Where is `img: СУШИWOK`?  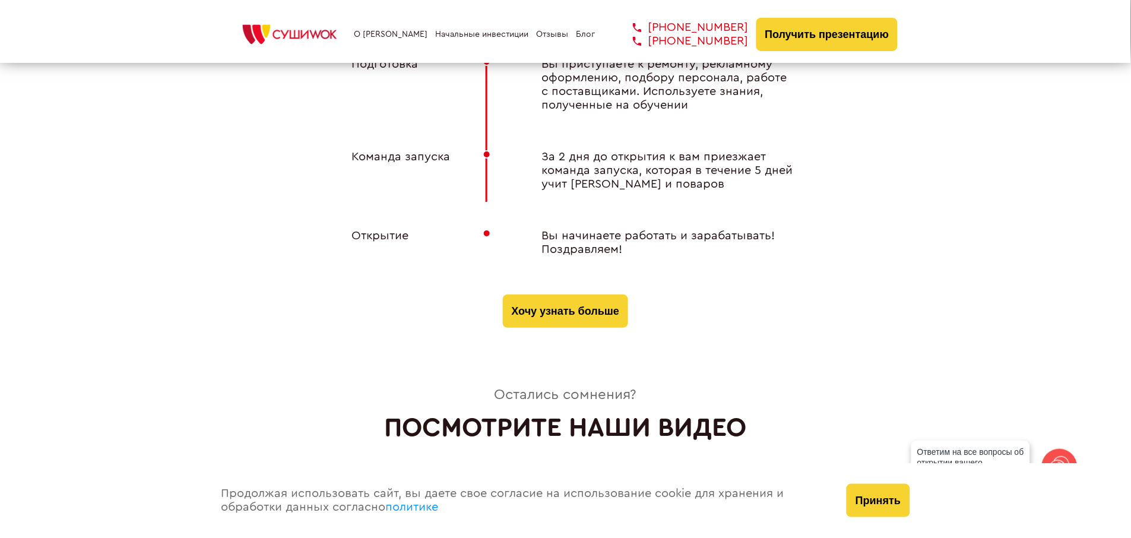 img: СУШИWOK is located at coordinates (290, 34).